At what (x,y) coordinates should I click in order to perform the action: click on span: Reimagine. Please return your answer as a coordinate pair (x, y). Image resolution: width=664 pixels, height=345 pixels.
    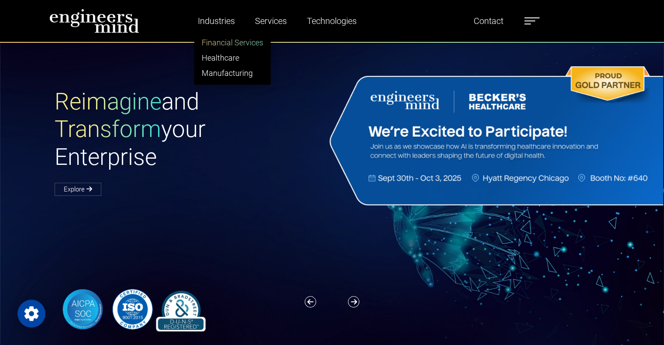
    Looking at the image, I should click on (108, 102).